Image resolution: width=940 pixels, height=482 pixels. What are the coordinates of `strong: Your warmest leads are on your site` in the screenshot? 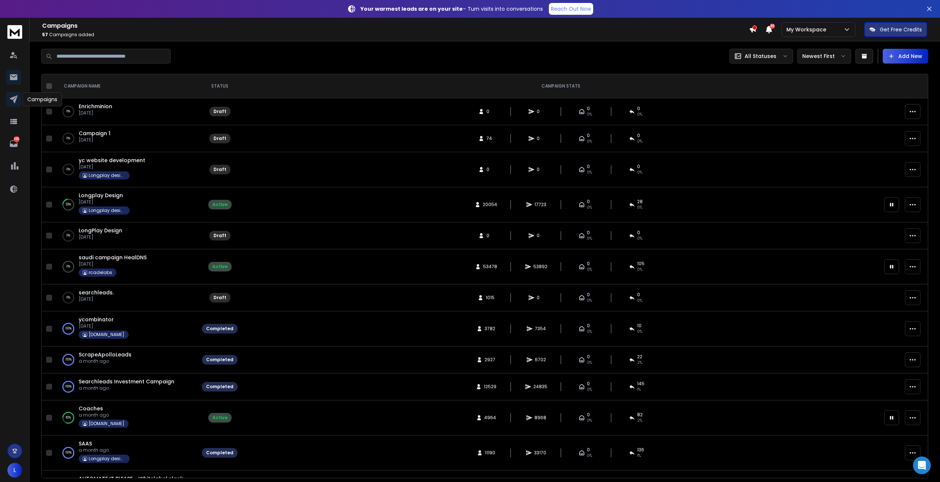 It's located at (411, 9).